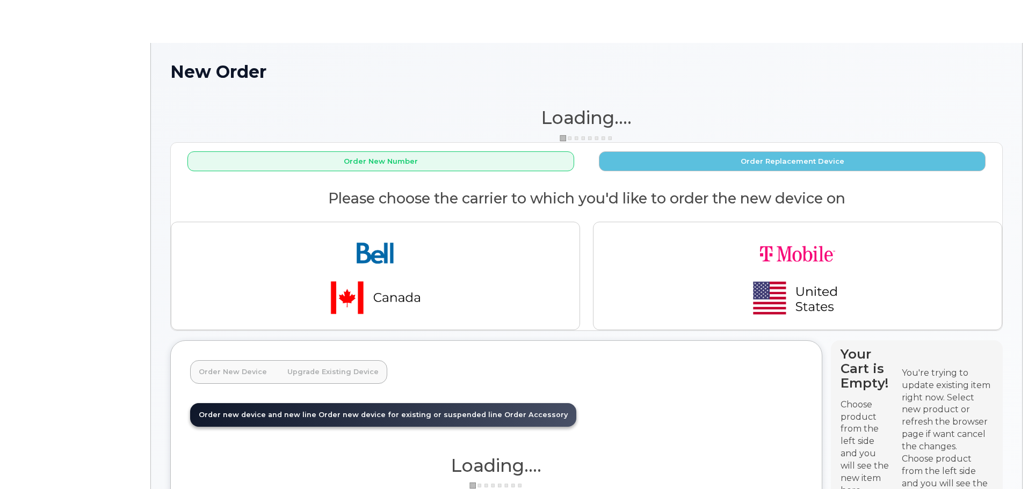 The height and width of the screenshot is (489, 1028). I want to click on span: Order Accessory, so click(536, 415).